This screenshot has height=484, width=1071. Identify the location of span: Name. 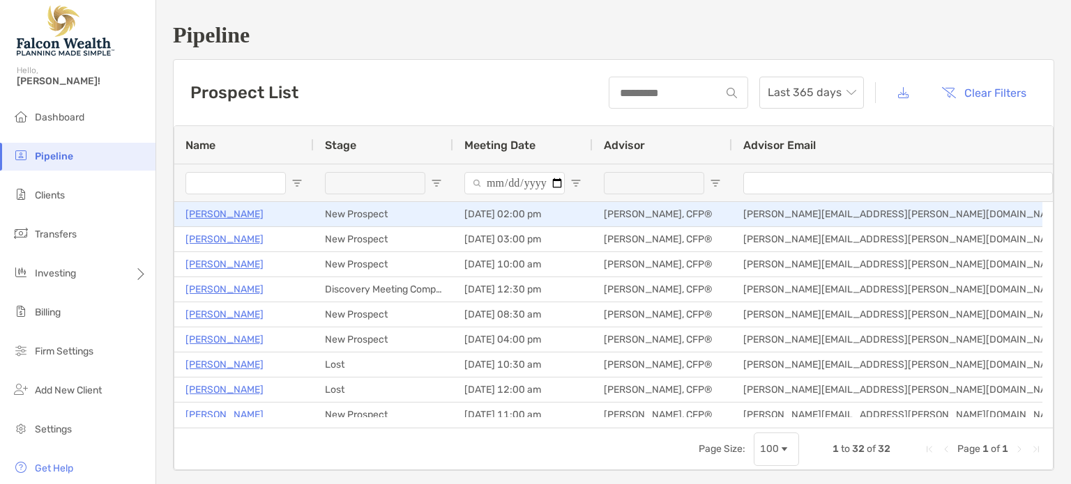
(200, 145).